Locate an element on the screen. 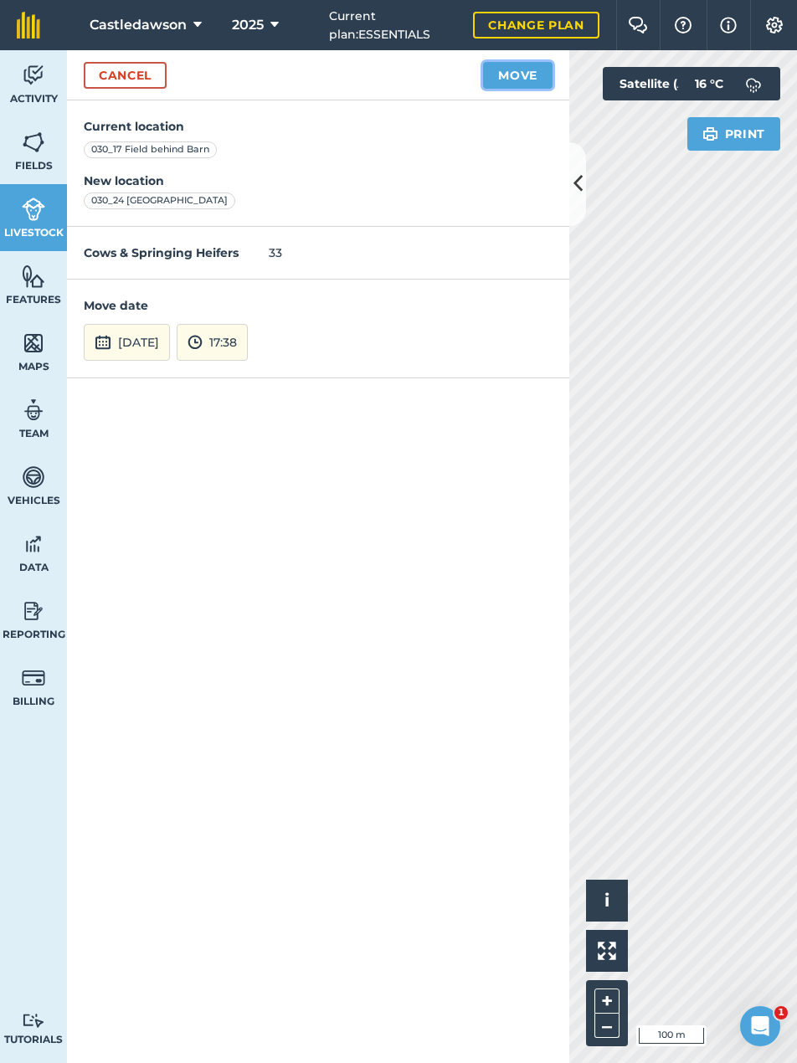 The width and height of the screenshot is (797, 1063). h4: New location is located at coordinates (318, 181).